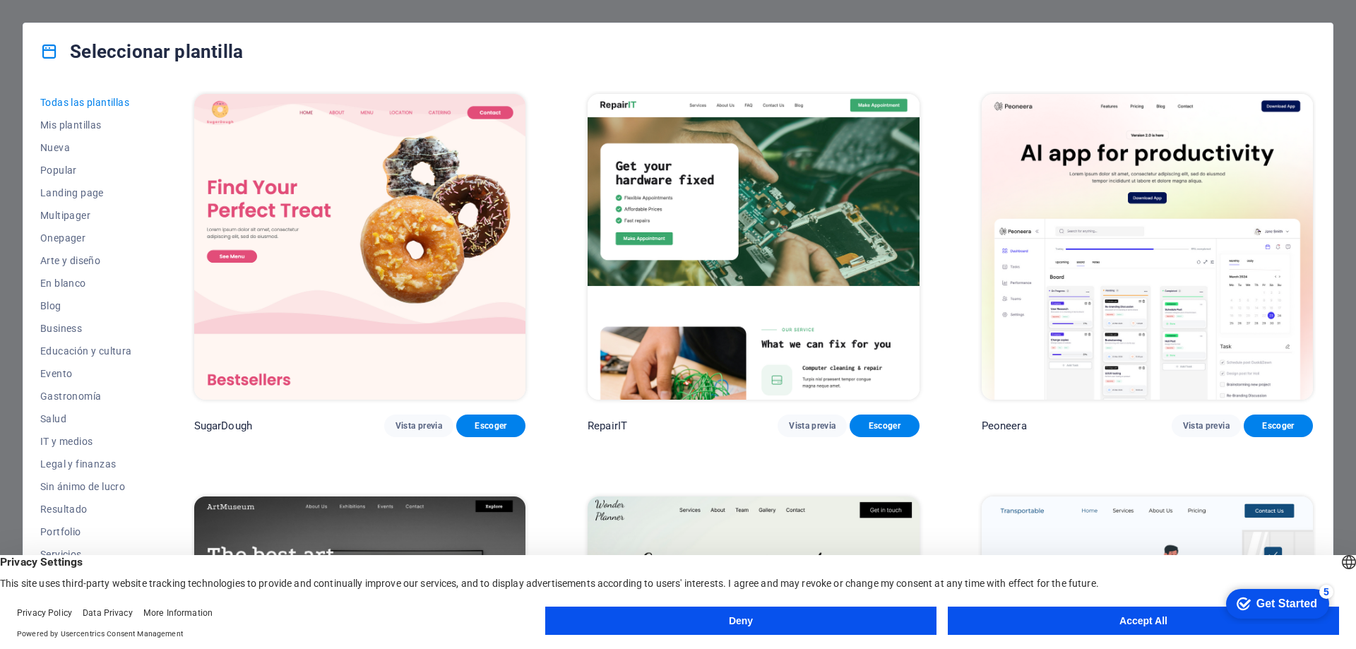  What do you see at coordinates (86, 215) in the screenshot?
I see `button: Multipager` at bounding box center [86, 215].